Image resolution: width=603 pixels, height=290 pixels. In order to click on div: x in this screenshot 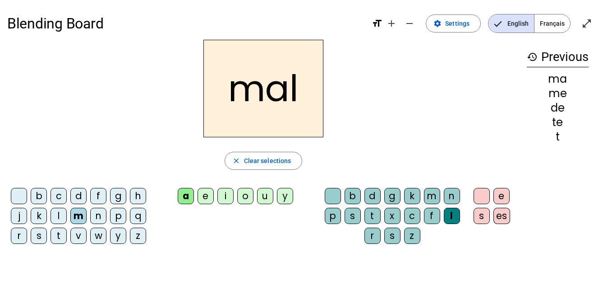, I will do `click(393, 216)`.